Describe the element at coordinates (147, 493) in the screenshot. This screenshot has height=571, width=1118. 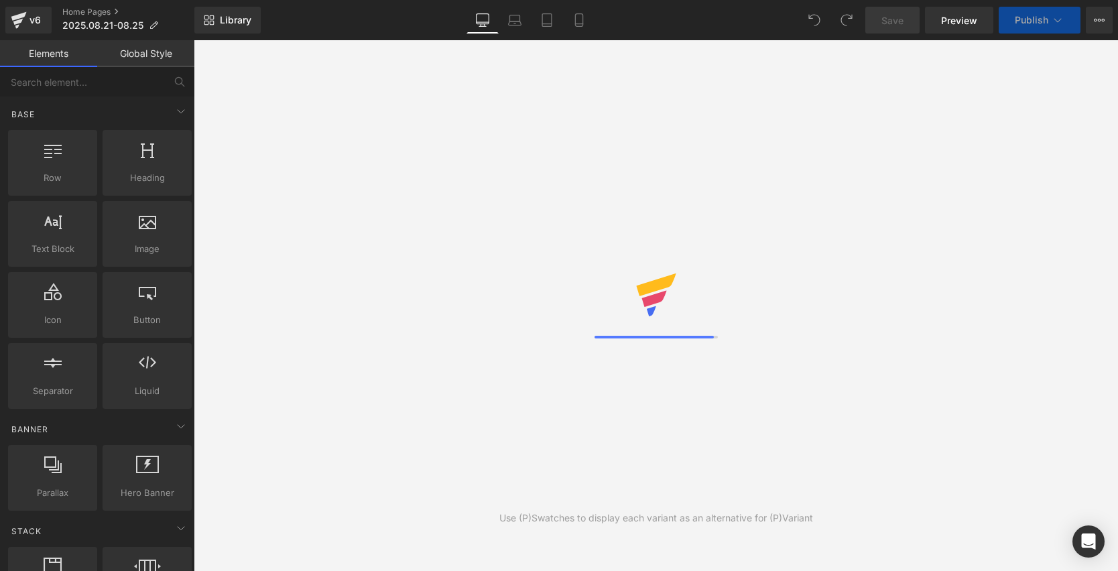
I see `span: Hero Banner` at that location.